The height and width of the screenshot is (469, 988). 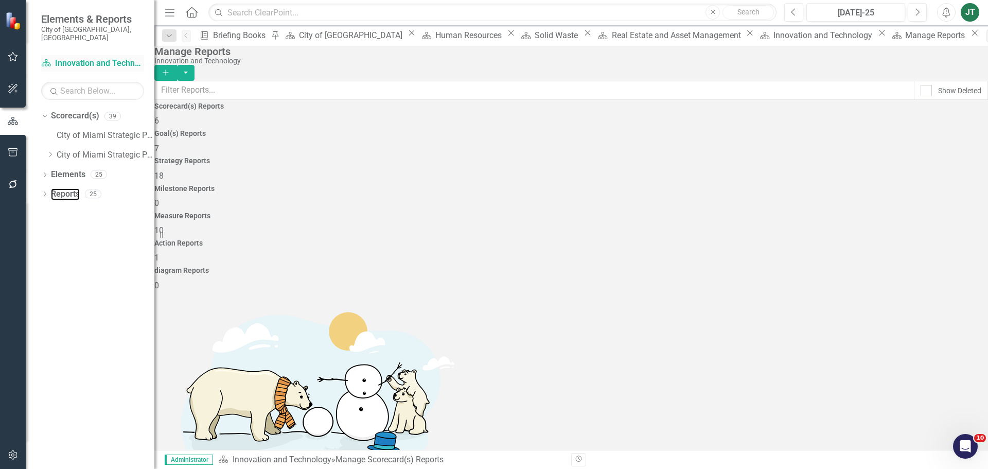 What do you see at coordinates (93, 19) in the screenshot?
I see `span: Elements & Reports` at bounding box center [93, 19].